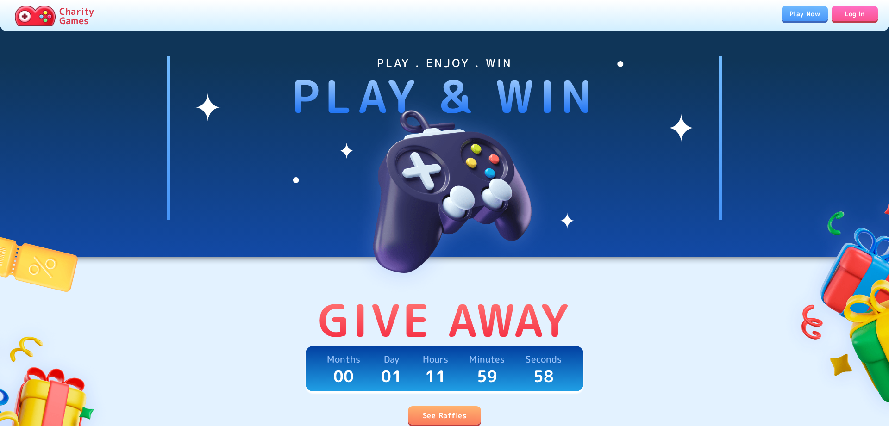 Image resolution: width=889 pixels, height=426 pixels. What do you see at coordinates (444, 369) in the screenshot?
I see `a: Months00Day01Hours11Minutes59Seconds58` at bounding box center [444, 369].